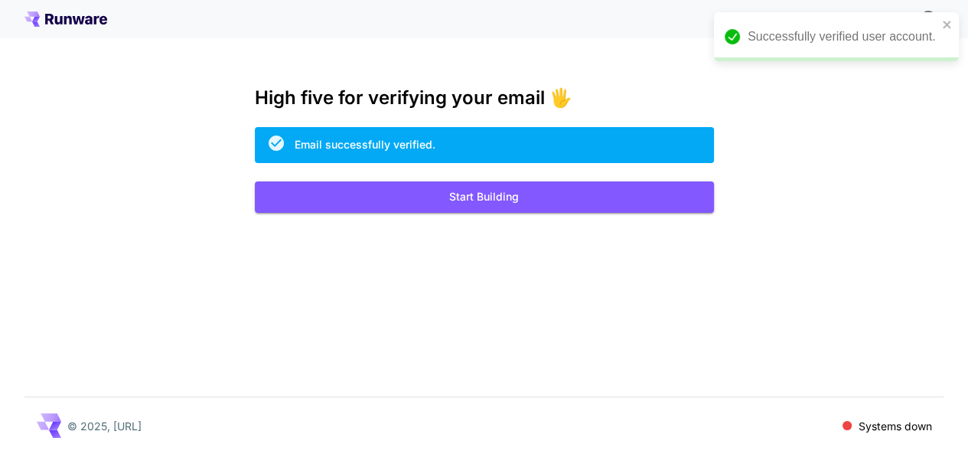 The width and height of the screenshot is (968, 454). I want to click on button: Start Building, so click(484, 197).